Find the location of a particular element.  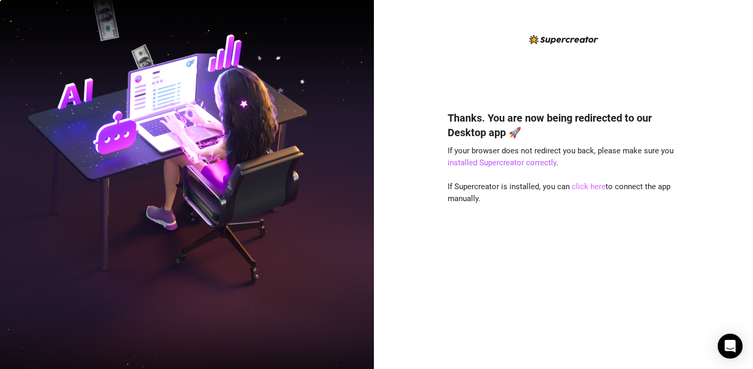

a: click here is located at coordinates (589, 186).